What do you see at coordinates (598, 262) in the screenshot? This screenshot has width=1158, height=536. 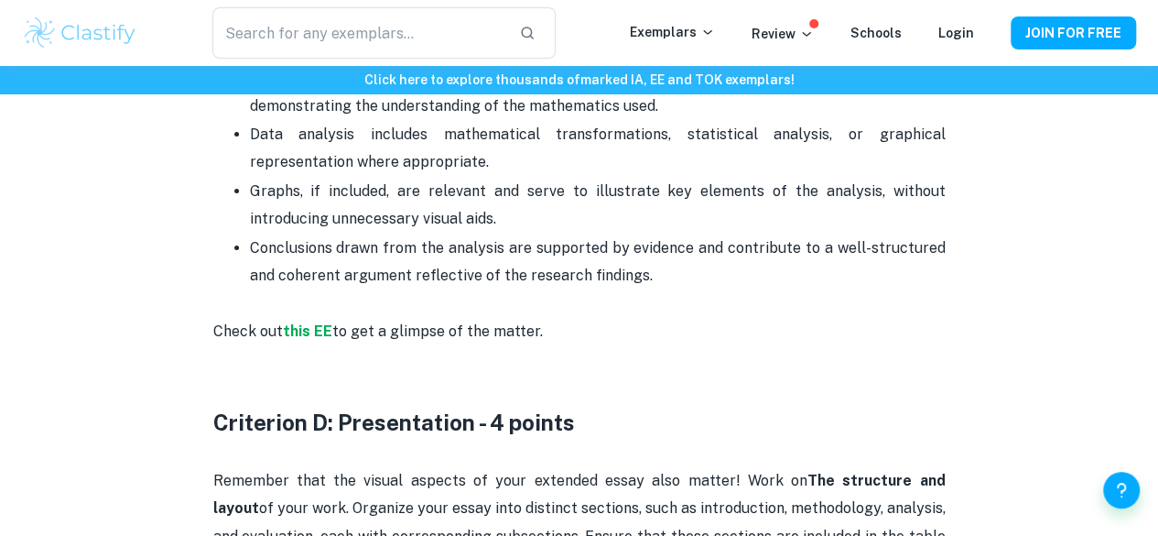 I see `p: Conclusions drawn from the analysis are supported by evidence and contribute to a well-structured...` at bounding box center [598, 262].